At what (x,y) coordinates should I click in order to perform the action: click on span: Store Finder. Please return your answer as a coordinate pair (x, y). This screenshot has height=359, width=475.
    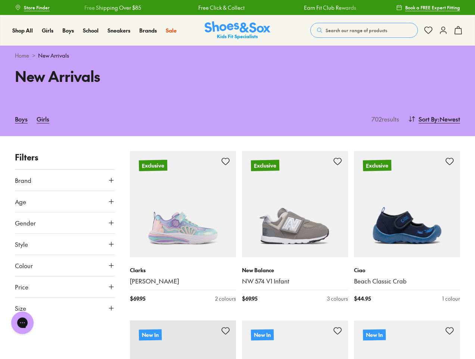
    Looking at the image, I should click on (37, 7).